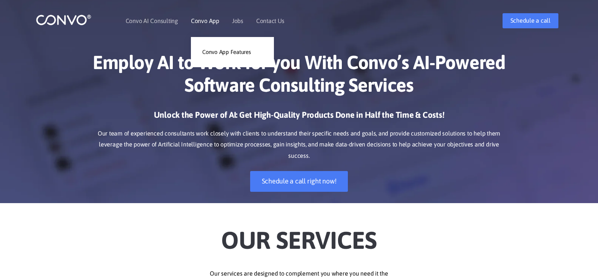 The height and width of the screenshot is (279, 598). What do you see at coordinates (232, 52) in the screenshot?
I see `a: Convo App Features` at bounding box center [232, 52].